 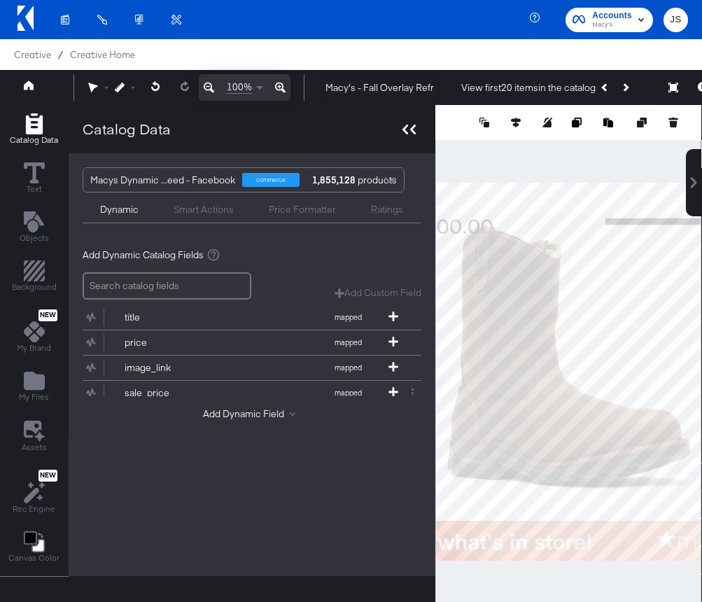 What do you see at coordinates (611, 15) in the screenshot?
I see `span: Accounts` at bounding box center [611, 15].